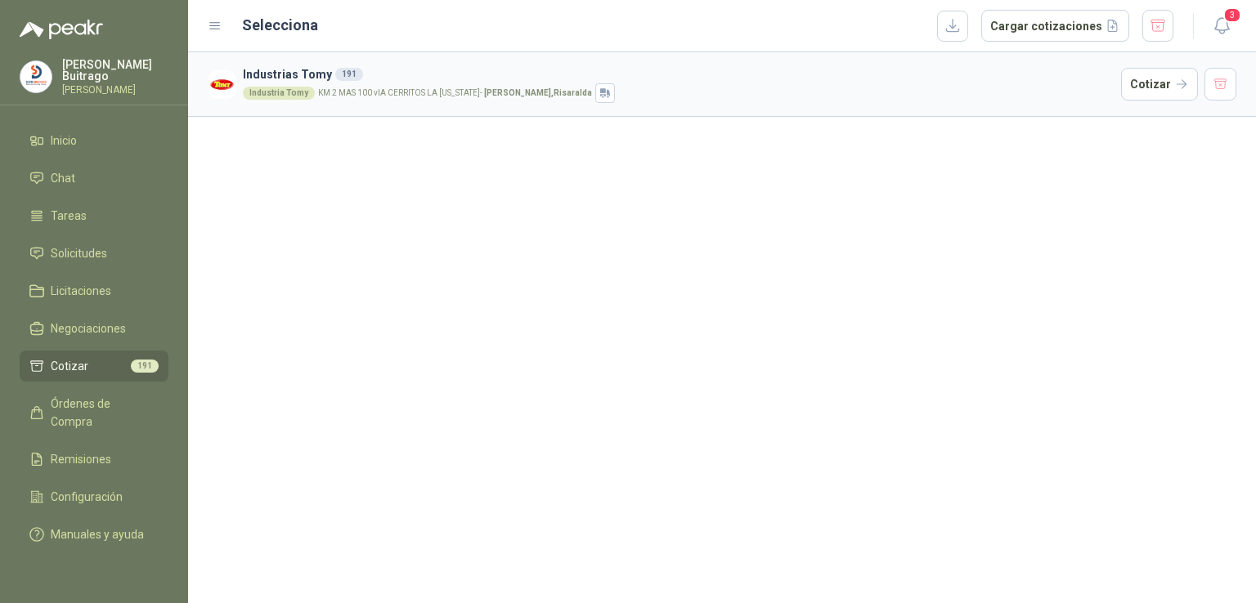  What do you see at coordinates (94, 253) in the screenshot?
I see `a: Solicitudes` at bounding box center [94, 253].